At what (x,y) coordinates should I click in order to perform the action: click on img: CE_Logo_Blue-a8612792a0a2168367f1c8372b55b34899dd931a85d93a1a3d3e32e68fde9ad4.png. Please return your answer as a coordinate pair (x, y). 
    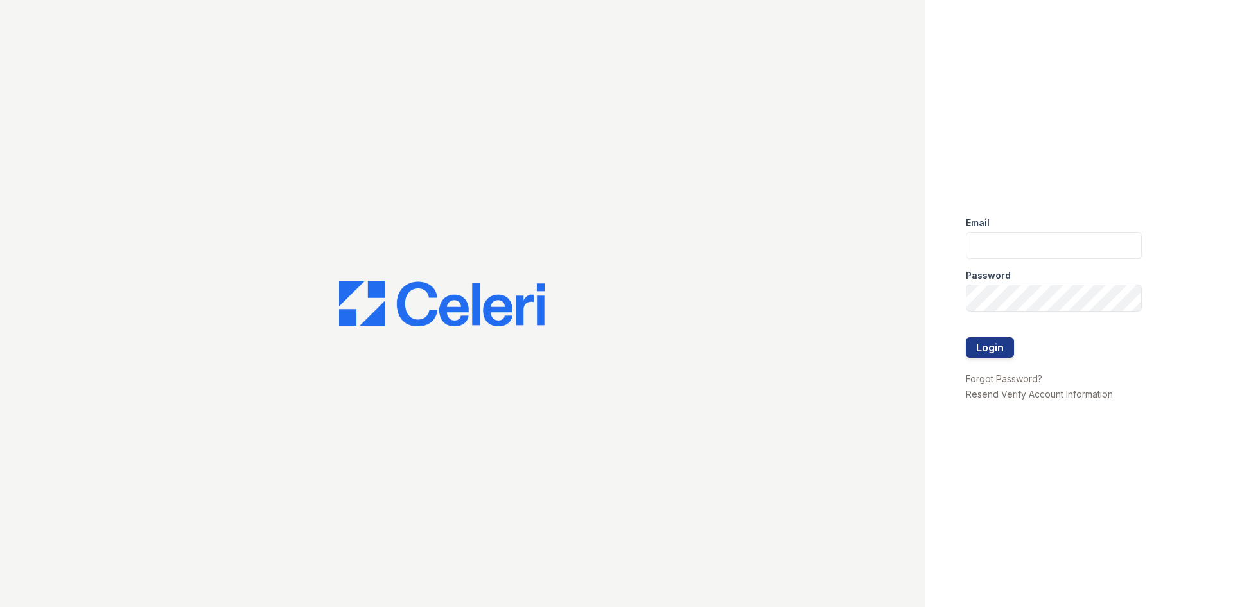
    Looking at the image, I should click on (442, 304).